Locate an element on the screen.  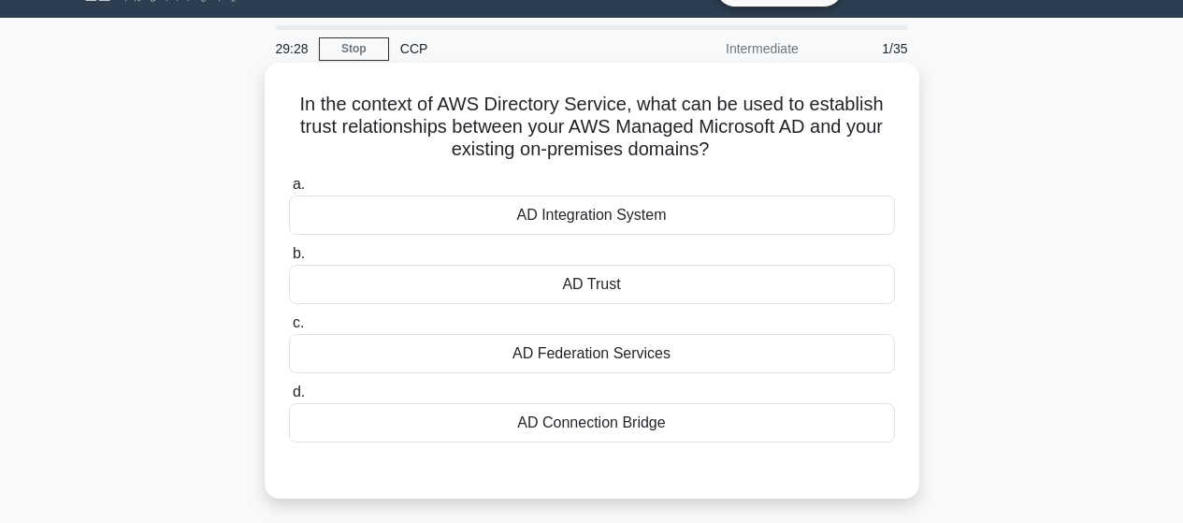
span: c. is located at coordinates (298, 322).